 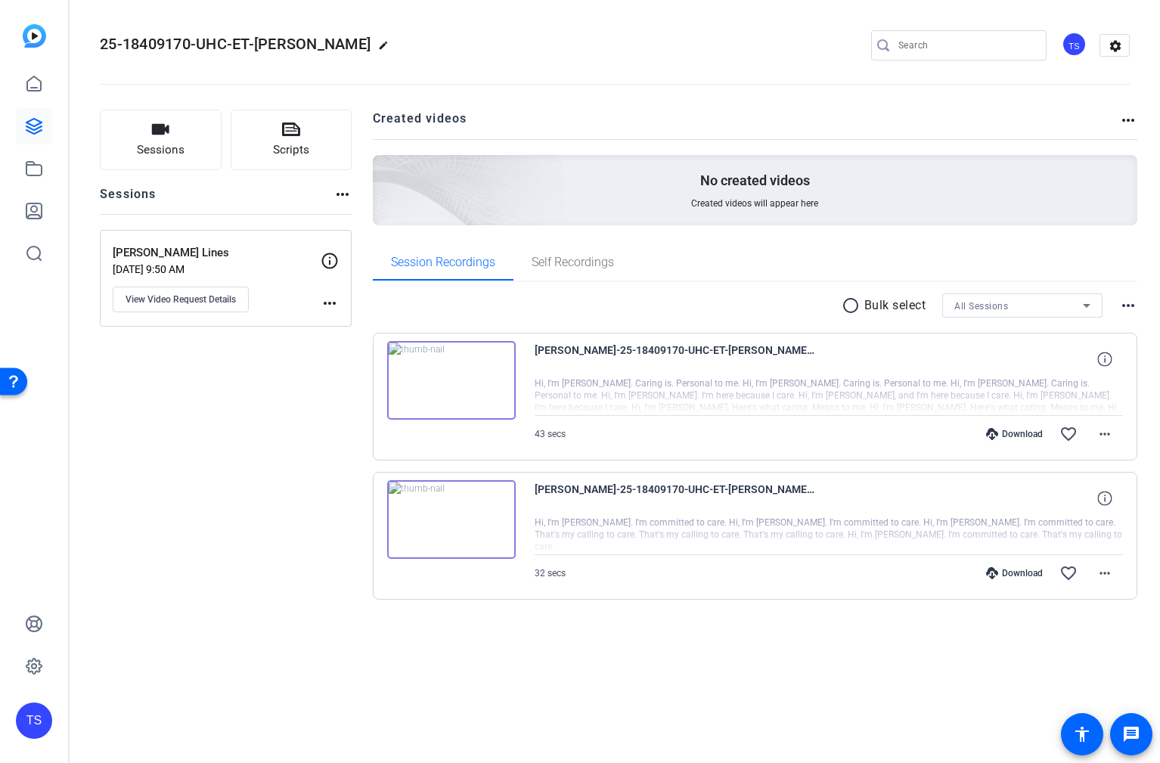 I want to click on span: Session Recordings, so click(x=443, y=262).